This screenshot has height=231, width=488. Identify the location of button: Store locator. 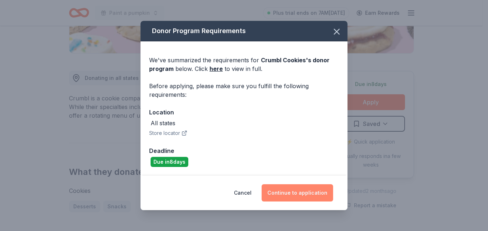
(168, 133).